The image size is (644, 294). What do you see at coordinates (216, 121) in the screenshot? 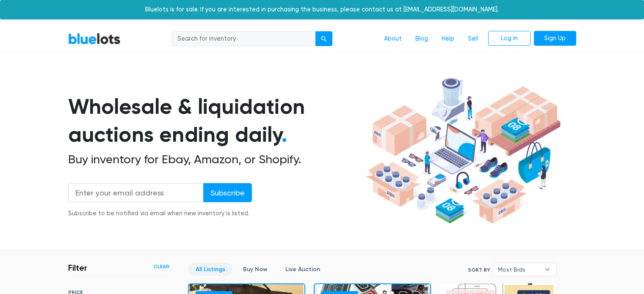
I see `h1: Wholesale & liquidation auctions ending daily` at bounding box center [216, 121].